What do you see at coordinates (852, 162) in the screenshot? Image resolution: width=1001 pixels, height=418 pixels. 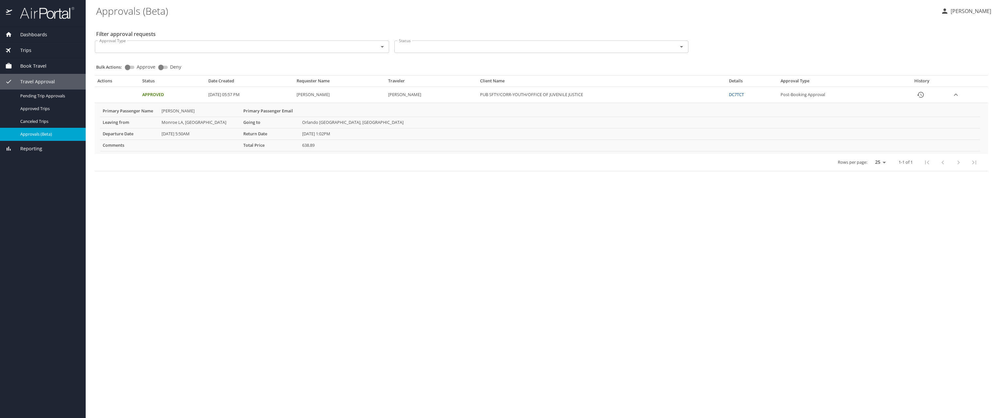 I see `p: Rows per page:` at bounding box center [852, 162].